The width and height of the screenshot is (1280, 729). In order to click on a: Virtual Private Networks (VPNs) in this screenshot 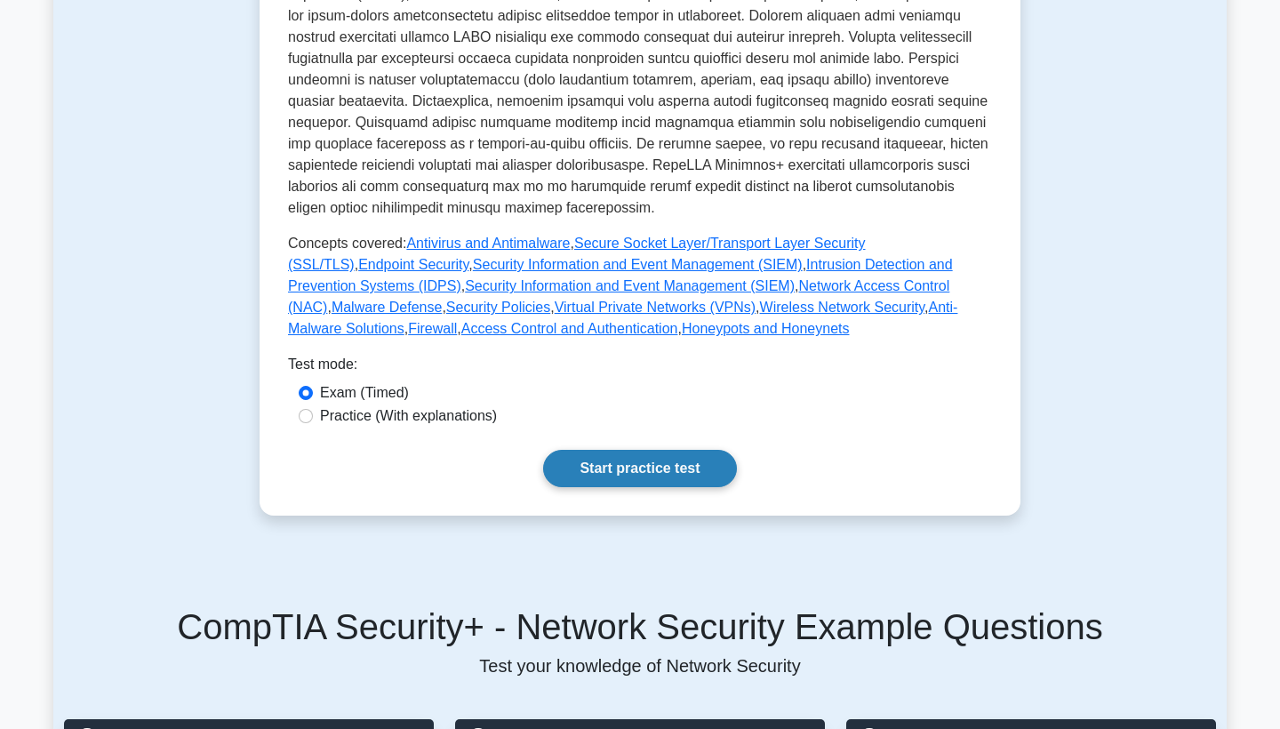, I will do `click(655, 307)`.